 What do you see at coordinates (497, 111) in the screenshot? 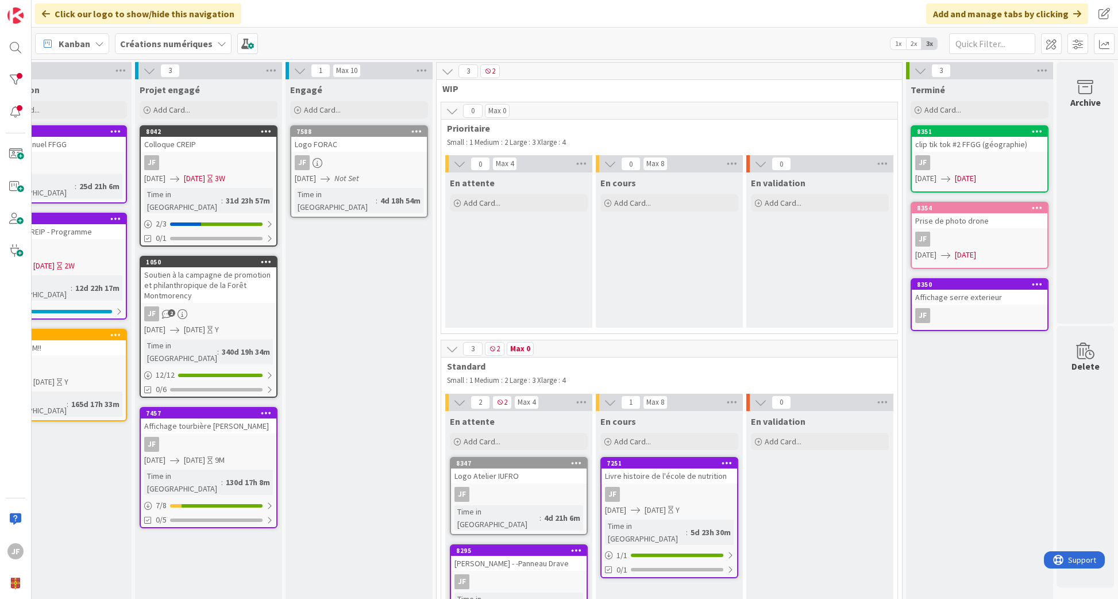
I see `div: Max 0` at bounding box center [497, 111].